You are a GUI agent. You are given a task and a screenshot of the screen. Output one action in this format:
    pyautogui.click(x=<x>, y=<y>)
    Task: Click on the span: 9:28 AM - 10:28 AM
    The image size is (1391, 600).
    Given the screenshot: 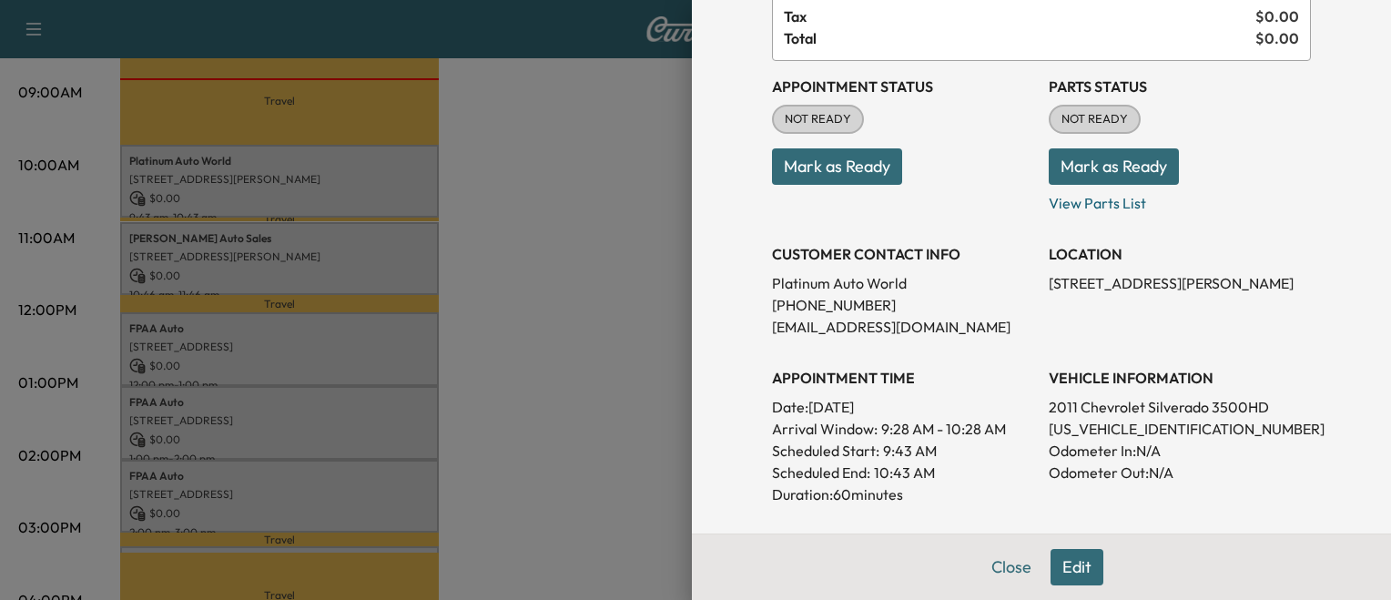 What is the action you would take?
    pyautogui.click(x=943, y=429)
    